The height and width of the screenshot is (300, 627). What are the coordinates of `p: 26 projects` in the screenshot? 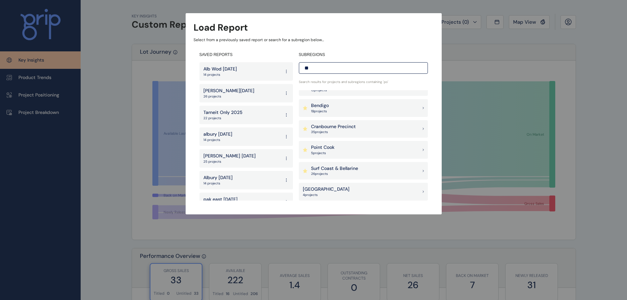 It's located at (229, 96).